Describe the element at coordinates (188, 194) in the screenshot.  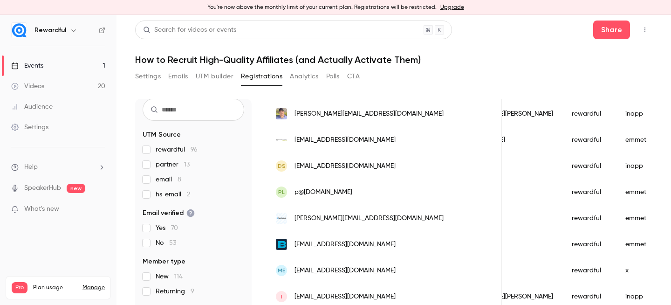
I see `span: 2` at that location.